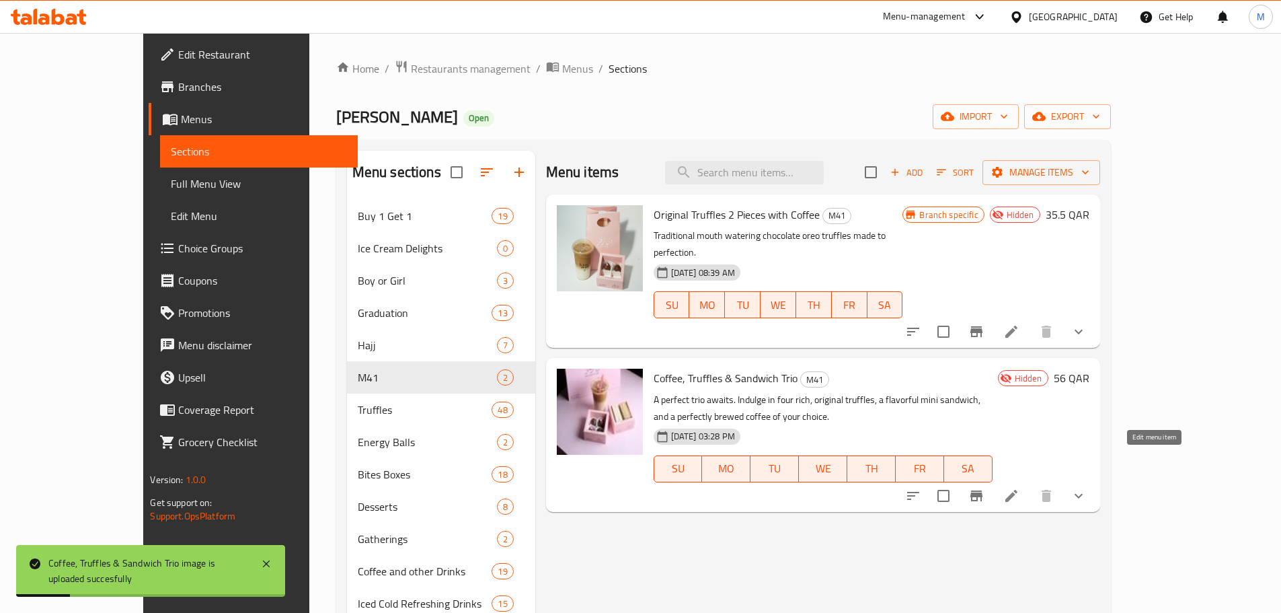  What do you see at coordinates (425, 603) in the screenshot?
I see `div: Iced Cold Refreshing Drinks` at bounding box center [425, 603].